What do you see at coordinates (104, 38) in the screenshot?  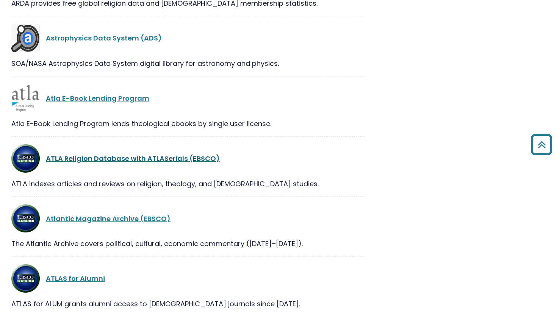 I see `a: Astrophysics Data System (ADS)` at bounding box center [104, 38].